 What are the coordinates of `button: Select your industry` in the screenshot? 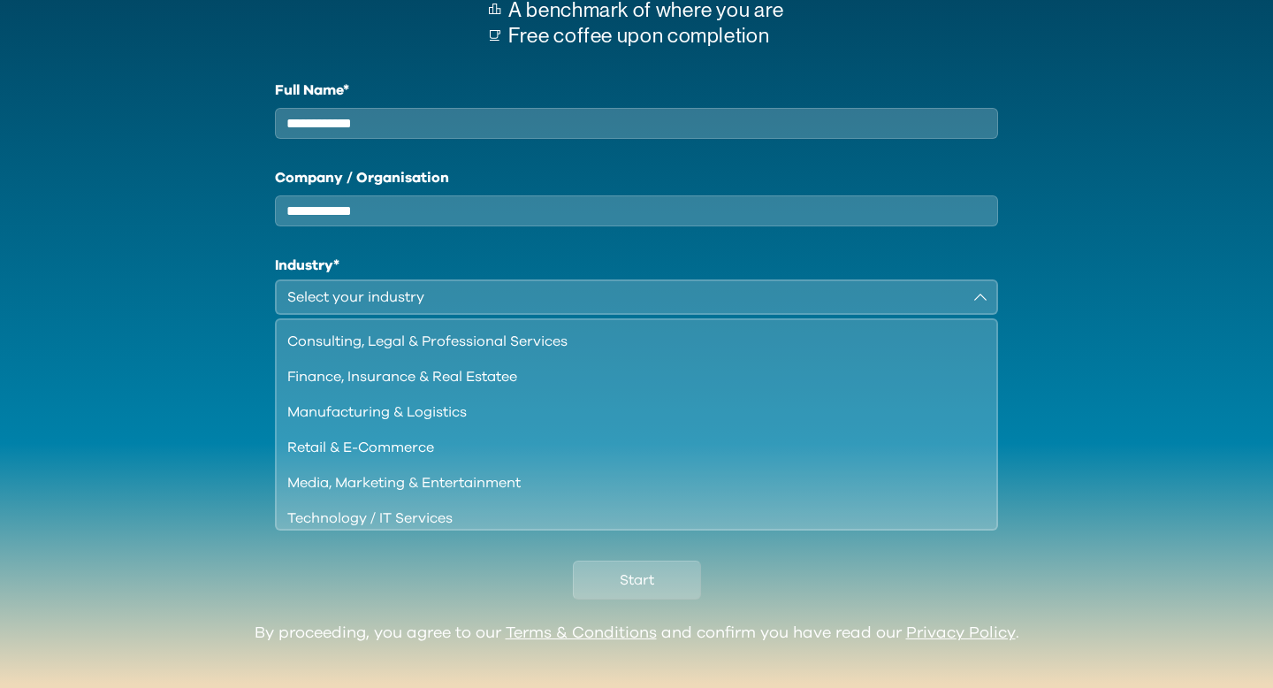 It's located at (636, 297).